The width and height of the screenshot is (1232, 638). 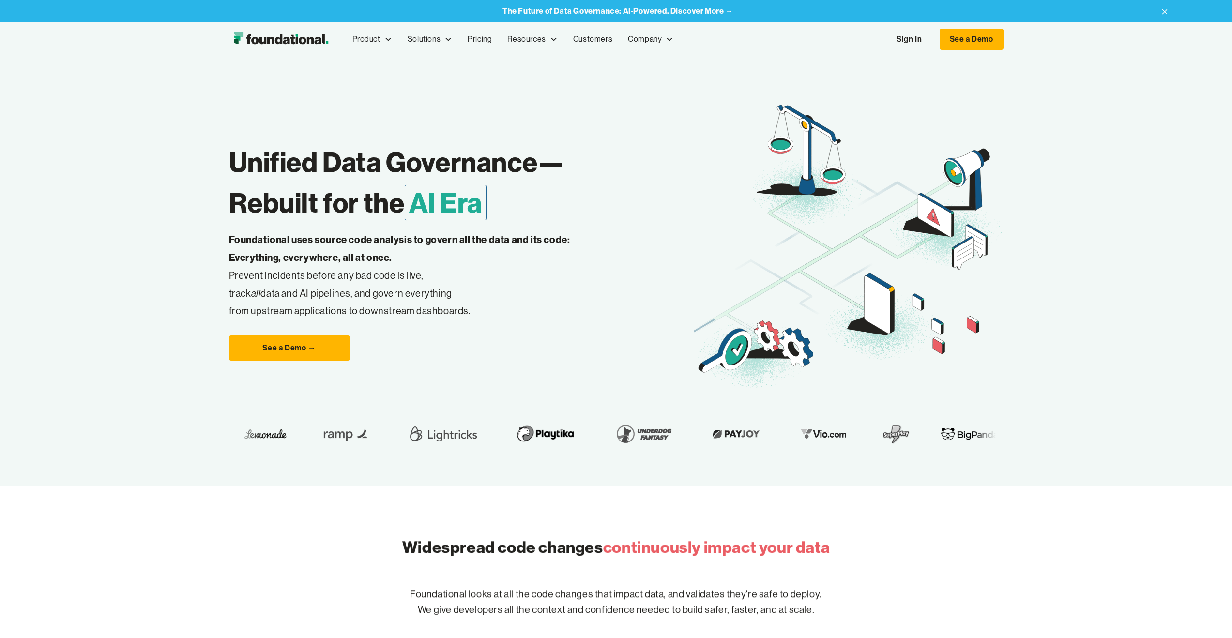 I want to click on h1: Unified Data Governance— Rebuilt for the, so click(x=461, y=182).